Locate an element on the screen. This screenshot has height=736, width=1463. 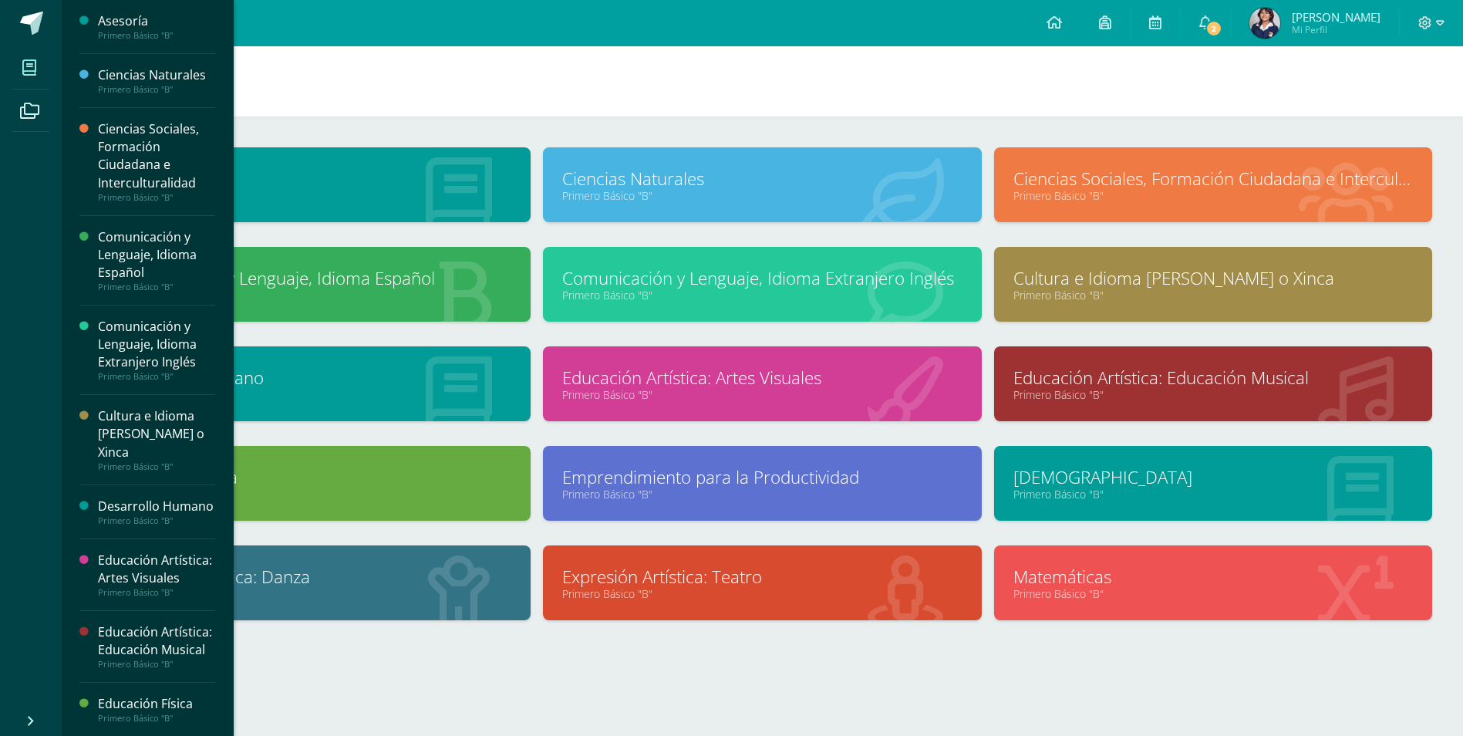
a: Desarrollo Humano is located at coordinates (312, 377).